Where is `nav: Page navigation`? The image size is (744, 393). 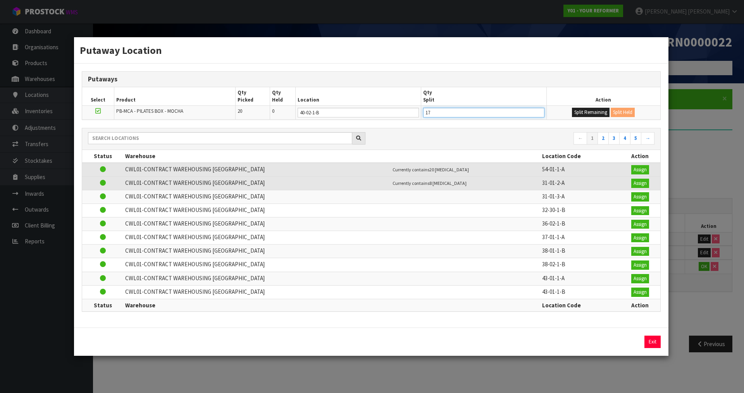
nav: Page navigation is located at coordinates (516, 139).